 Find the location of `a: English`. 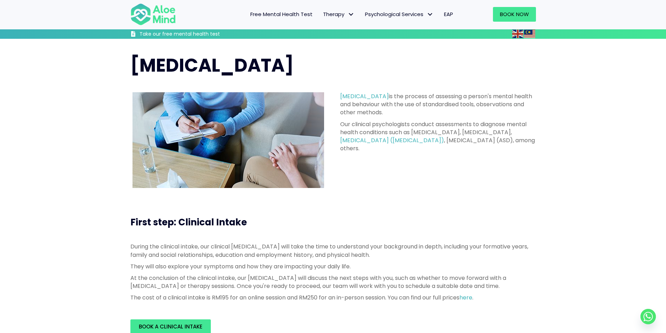

a: English is located at coordinates (518, 34).